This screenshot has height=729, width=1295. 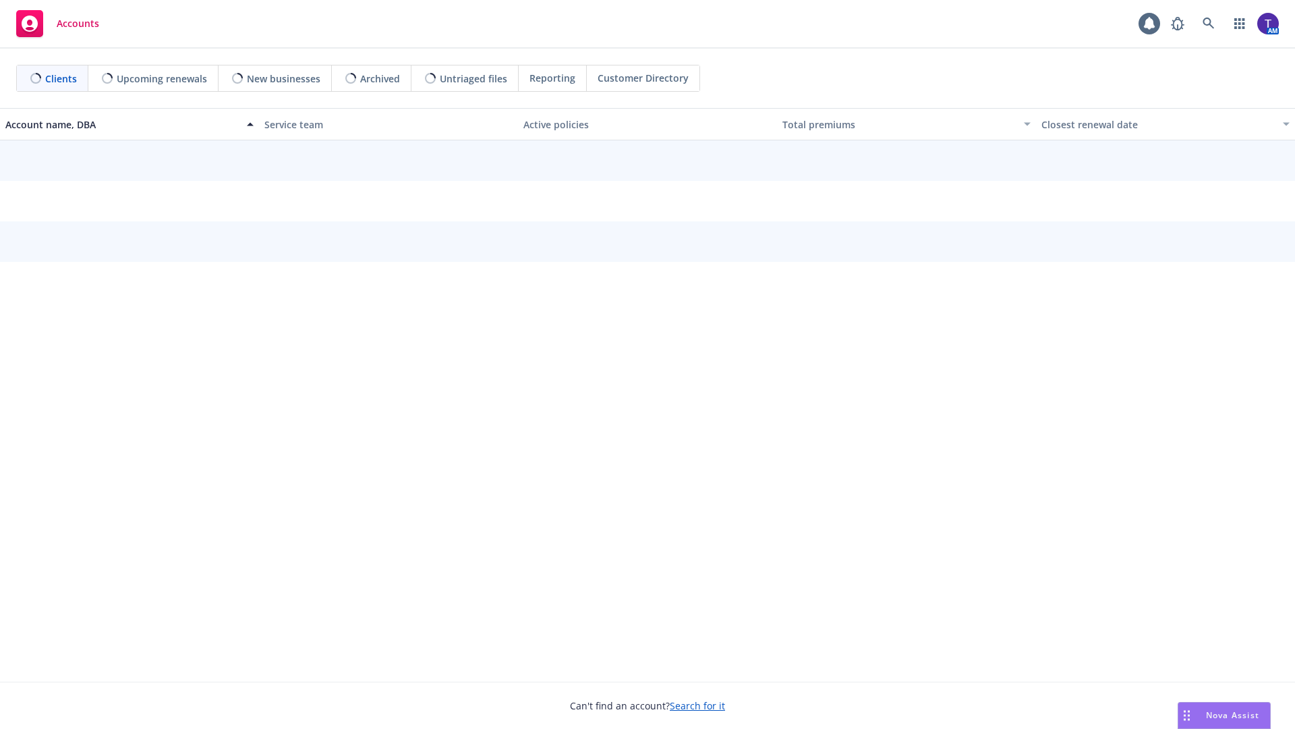 What do you see at coordinates (899, 124) in the screenshot?
I see `div: Total premiums` at bounding box center [899, 124].